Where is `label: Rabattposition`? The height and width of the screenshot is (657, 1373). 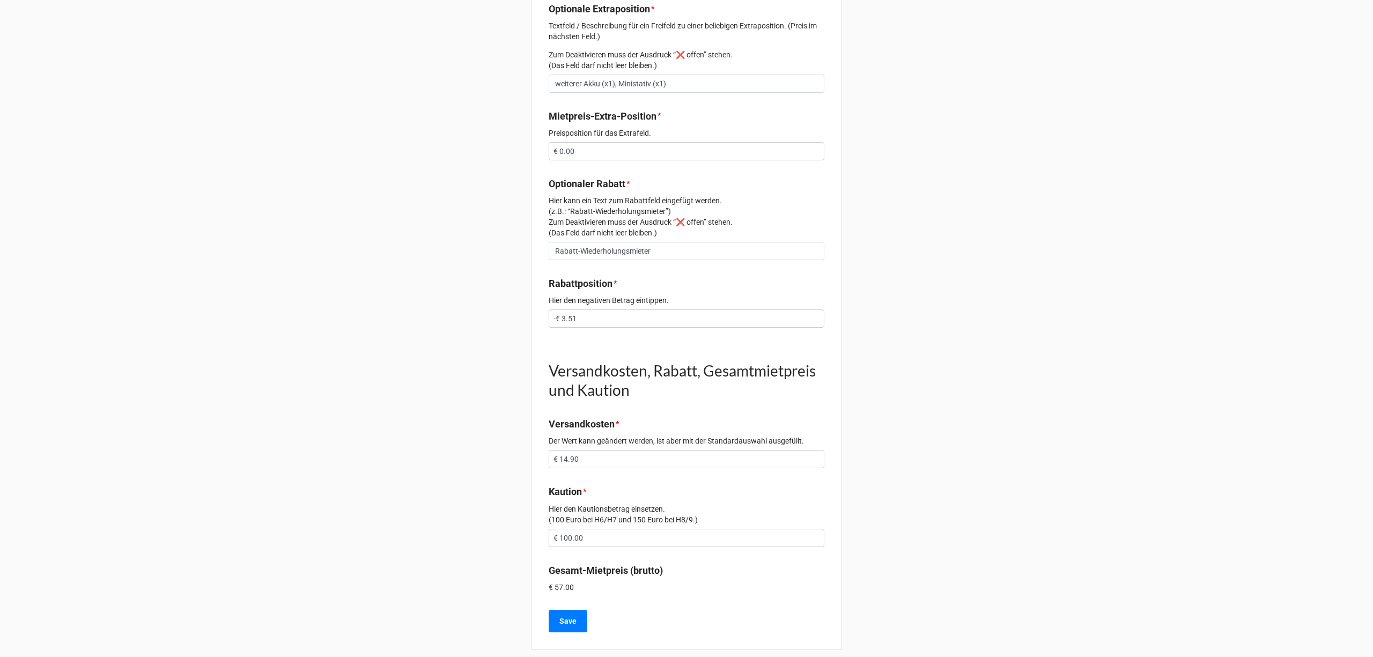 label: Rabattposition is located at coordinates (581, 284).